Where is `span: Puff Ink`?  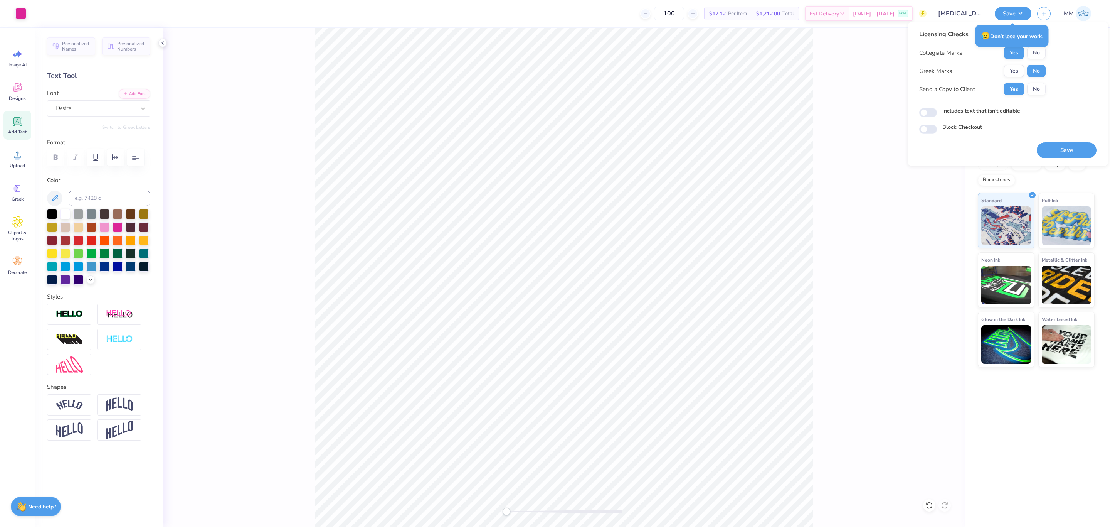
span: Puff Ink is located at coordinates (1050, 200).